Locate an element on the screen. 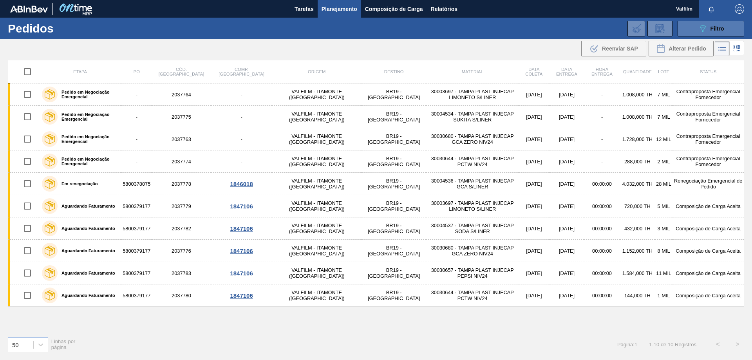  td: 30004536 - TAMPA PLAST INJECAP GCA S/LINER is located at coordinates (472, 184).